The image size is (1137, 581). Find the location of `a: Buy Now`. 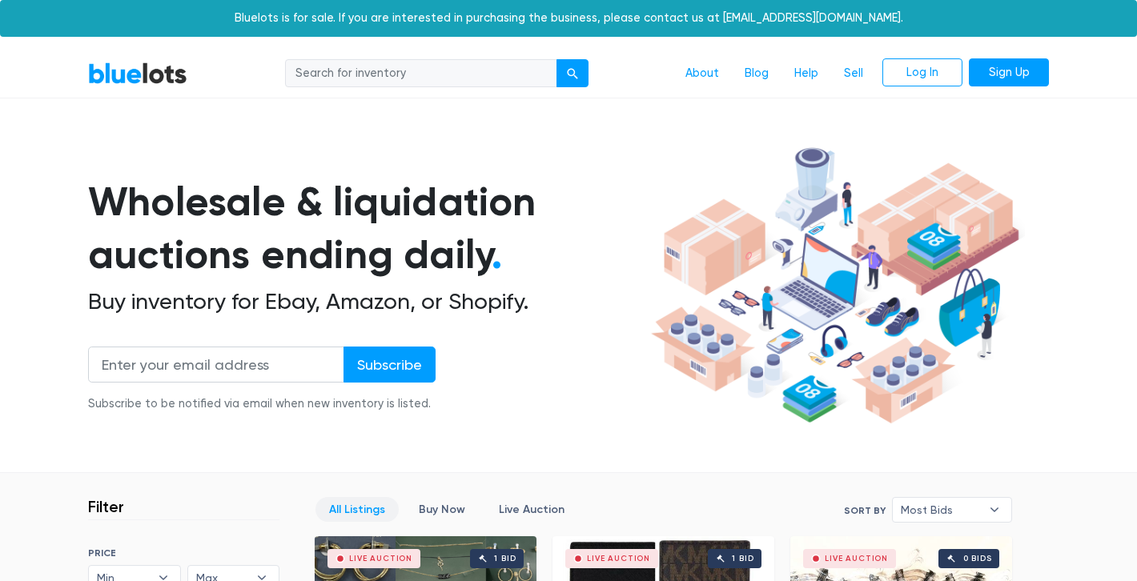

a: Buy Now is located at coordinates (442, 509).